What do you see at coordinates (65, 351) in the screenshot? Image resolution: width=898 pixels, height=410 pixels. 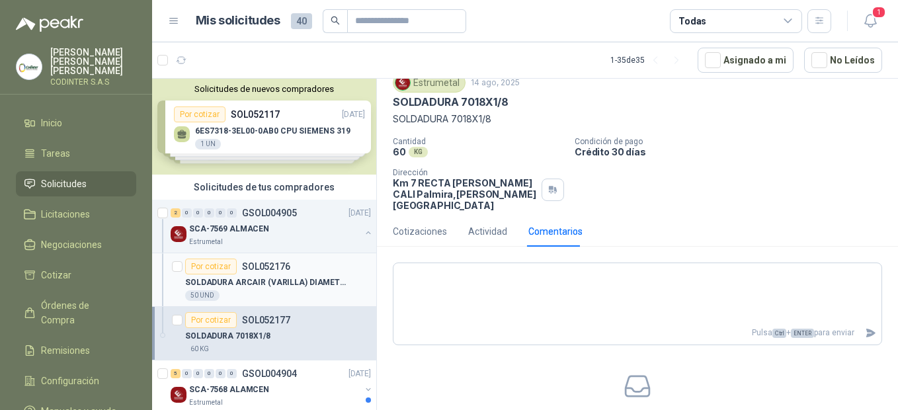 I see `span: Remisiones` at bounding box center [65, 351].